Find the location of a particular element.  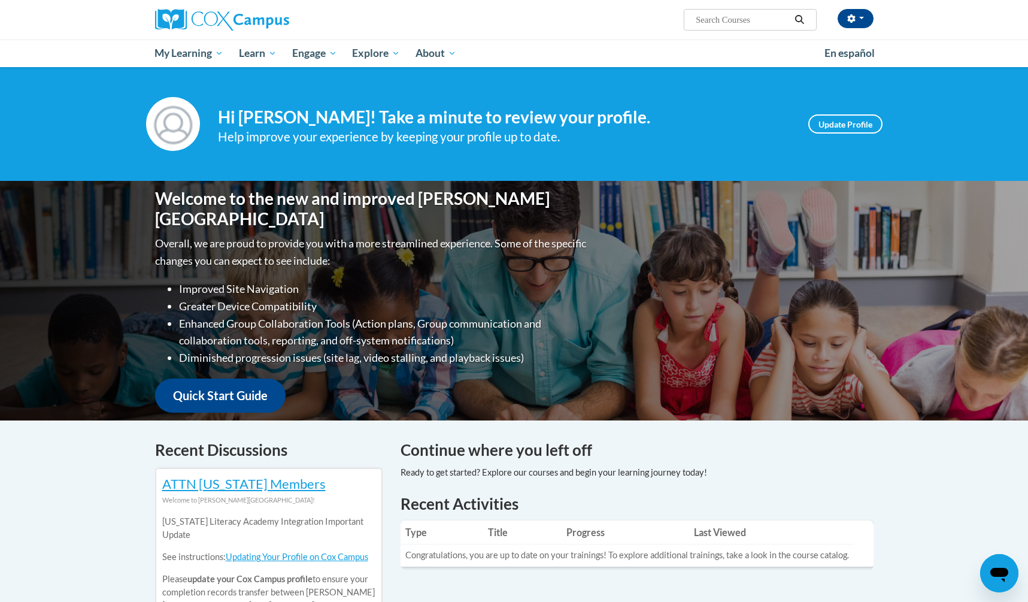

th: Title is located at coordinates (522, 532).